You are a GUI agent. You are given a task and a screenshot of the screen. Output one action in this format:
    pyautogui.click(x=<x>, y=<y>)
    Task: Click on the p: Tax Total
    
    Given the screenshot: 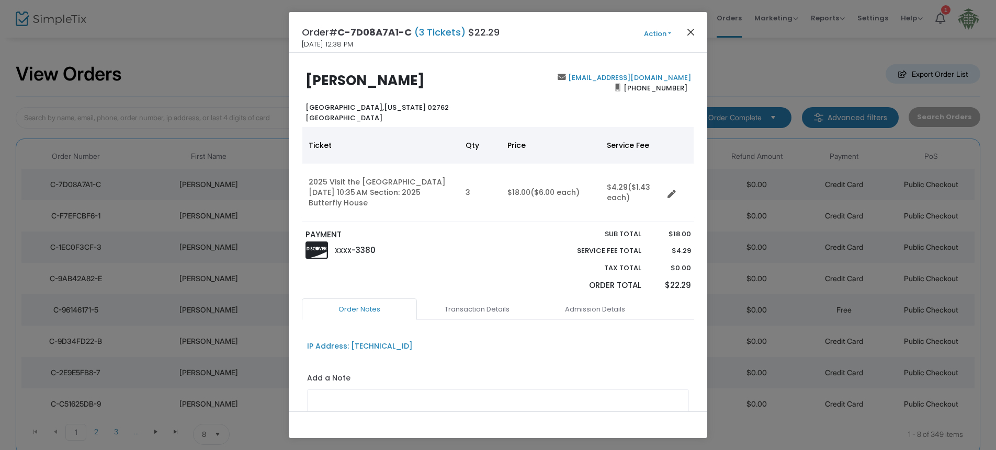 What is the action you would take?
    pyautogui.click(x=597, y=268)
    